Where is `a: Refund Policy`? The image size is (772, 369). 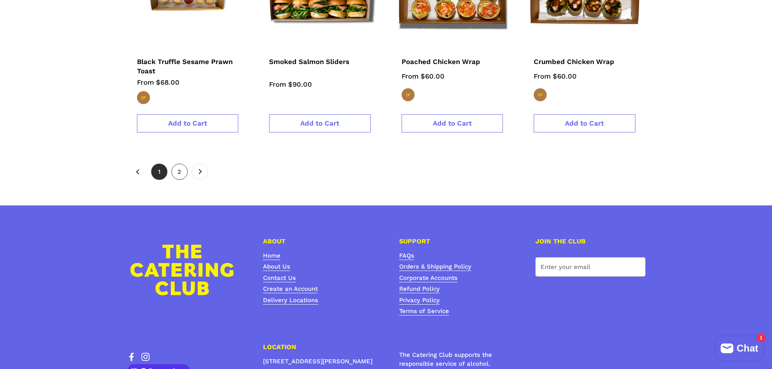
a: Refund Policy is located at coordinates (419, 289).